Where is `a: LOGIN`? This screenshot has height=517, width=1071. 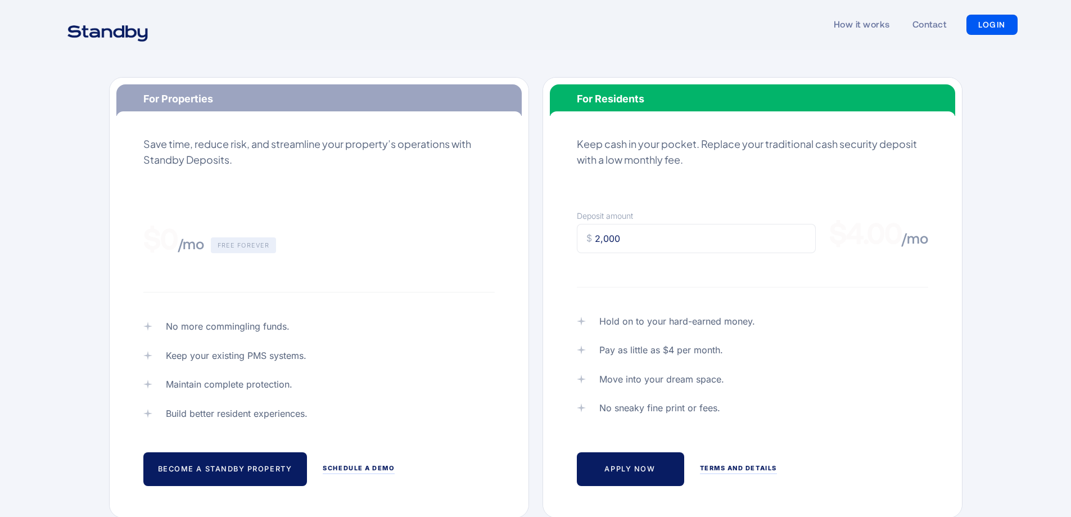
a: LOGIN is located at coordinates (992, 25).